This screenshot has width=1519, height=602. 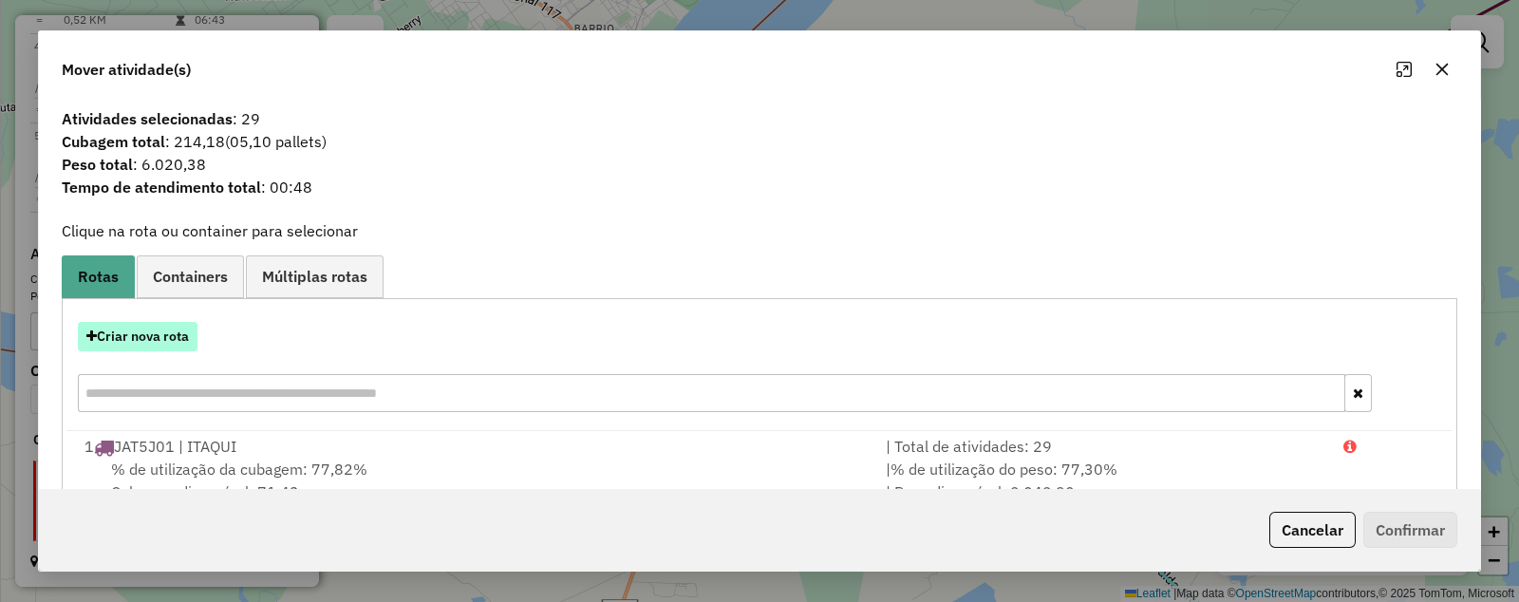 I want to click on div: Cubagem disponível: 71,43, so click(x=474, y=480).